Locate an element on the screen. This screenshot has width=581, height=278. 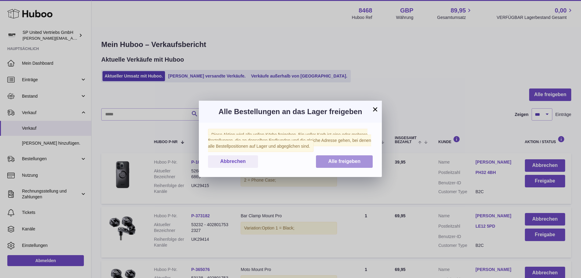
h3: Alle Bestellungen an das Lager freigeben is located at coordinates (291, 112).